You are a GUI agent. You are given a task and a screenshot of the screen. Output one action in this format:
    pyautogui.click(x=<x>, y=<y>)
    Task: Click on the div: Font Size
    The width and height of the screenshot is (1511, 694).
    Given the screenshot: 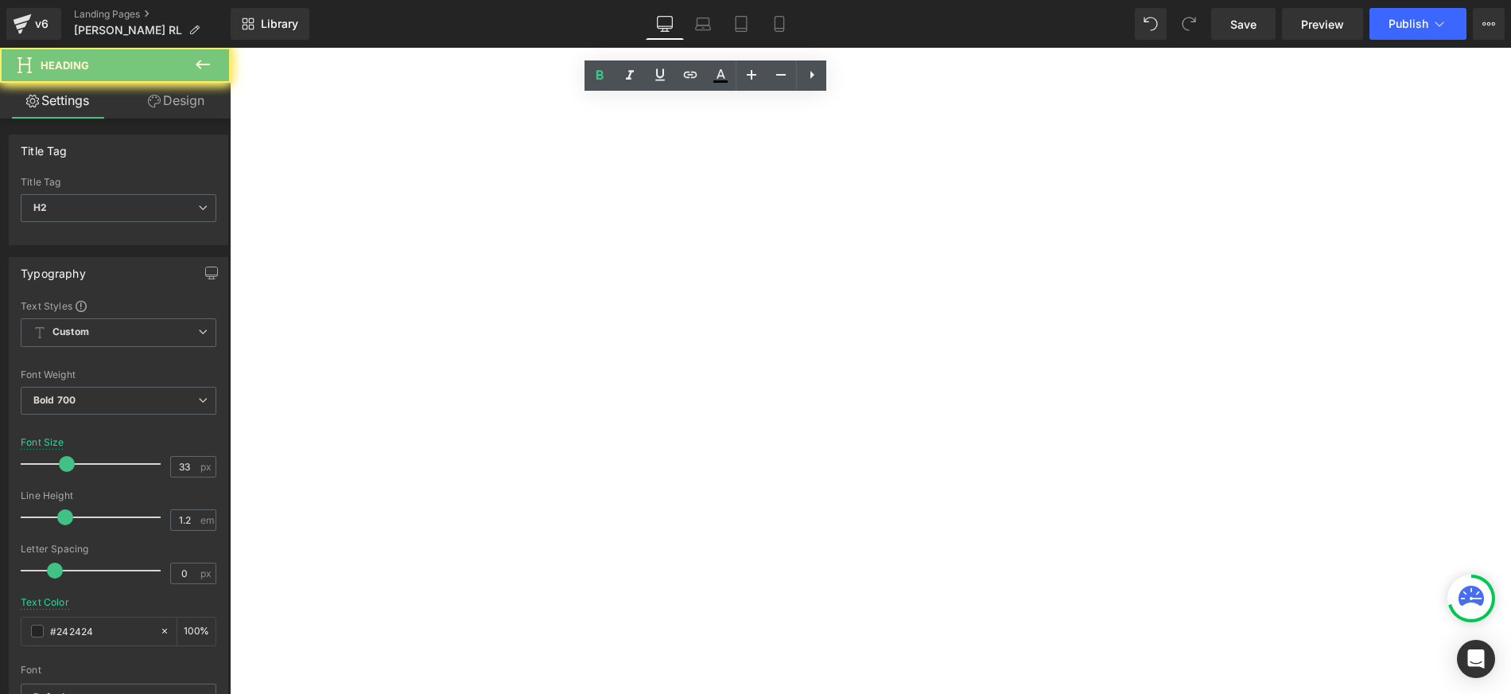 What is the action you would take?
    pyautogui.click(x=42, y=442)
    